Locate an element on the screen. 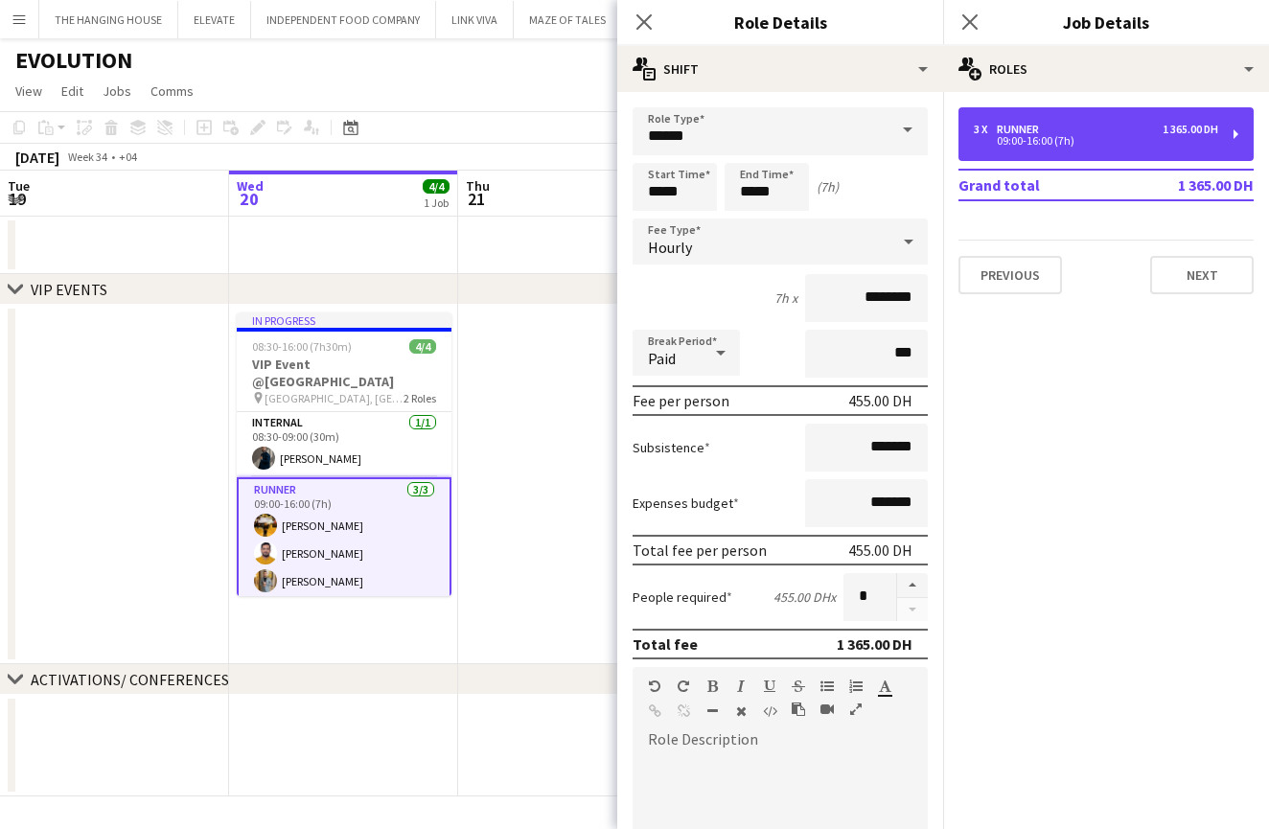 This screenshot has height=829, width=1269. h3: Job Details is located at coordinates (1106, 22).